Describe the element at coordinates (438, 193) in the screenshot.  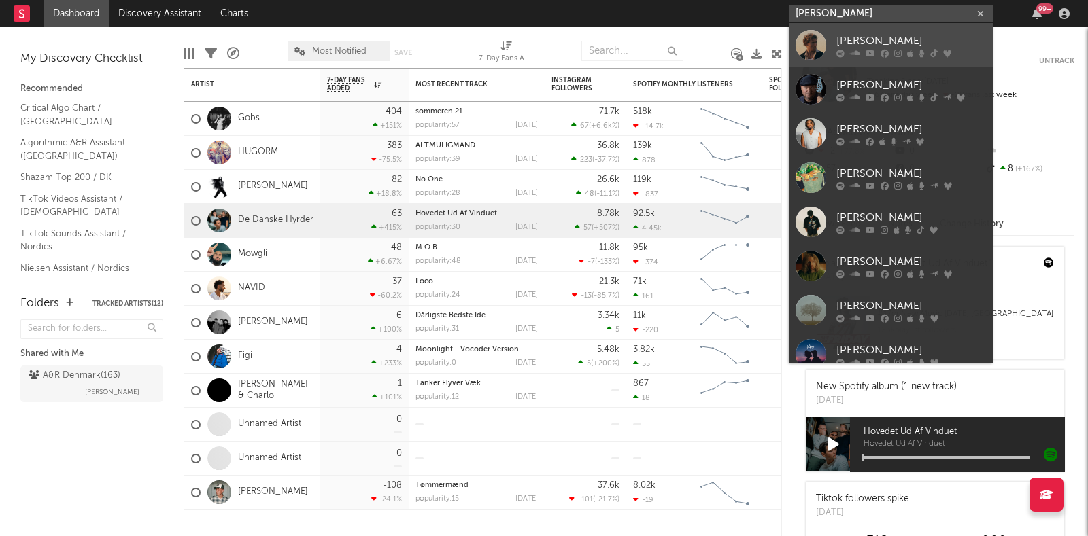
I see `div: popularity: 28` at that location.